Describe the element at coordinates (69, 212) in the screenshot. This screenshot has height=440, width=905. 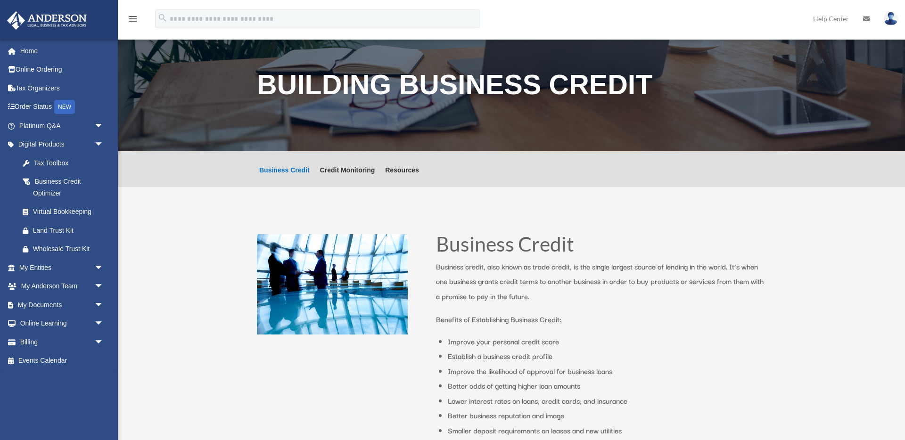
I see `div: Virtual Bookkeeping` at that location.